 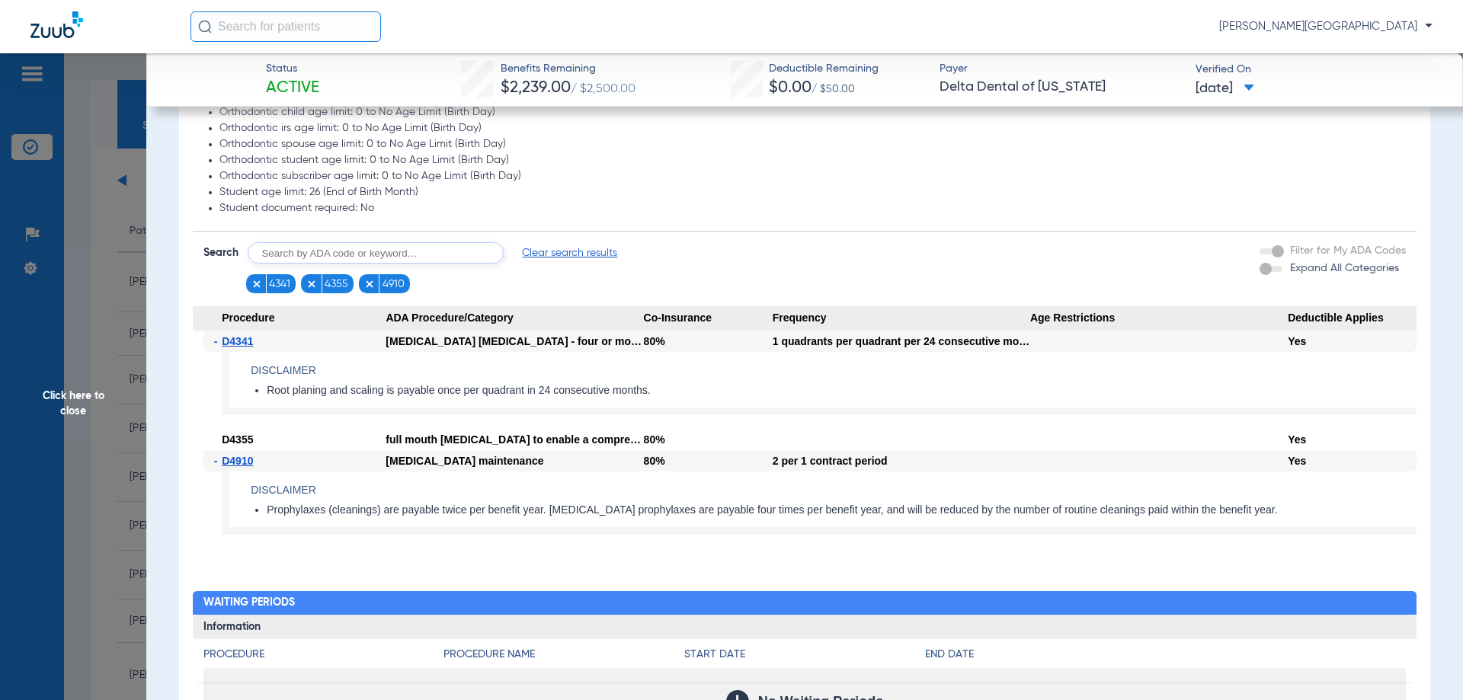 What do you see at coordinates (804, 654) in the screenshot?
I see `h4: Start Date` at bounding box center [804, 654].